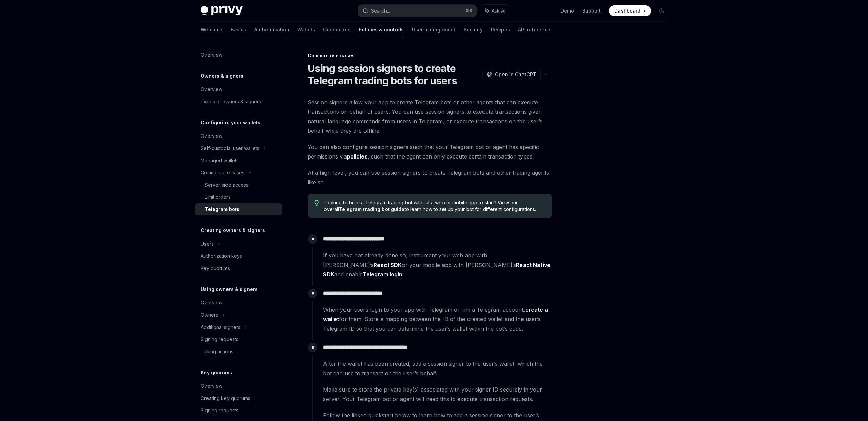 Image resolution: width=868 pixels, height=421 pixels. What do you see at coordinates (473, 30) in the screenshot?
I see `a: Security` at bounding box center [473, 30].